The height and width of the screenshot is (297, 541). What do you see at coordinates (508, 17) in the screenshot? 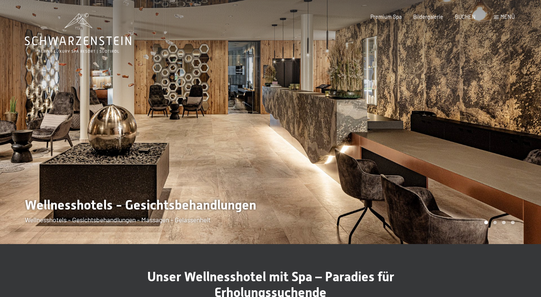
I see `span: Menü` at bounding box center [508, 17].